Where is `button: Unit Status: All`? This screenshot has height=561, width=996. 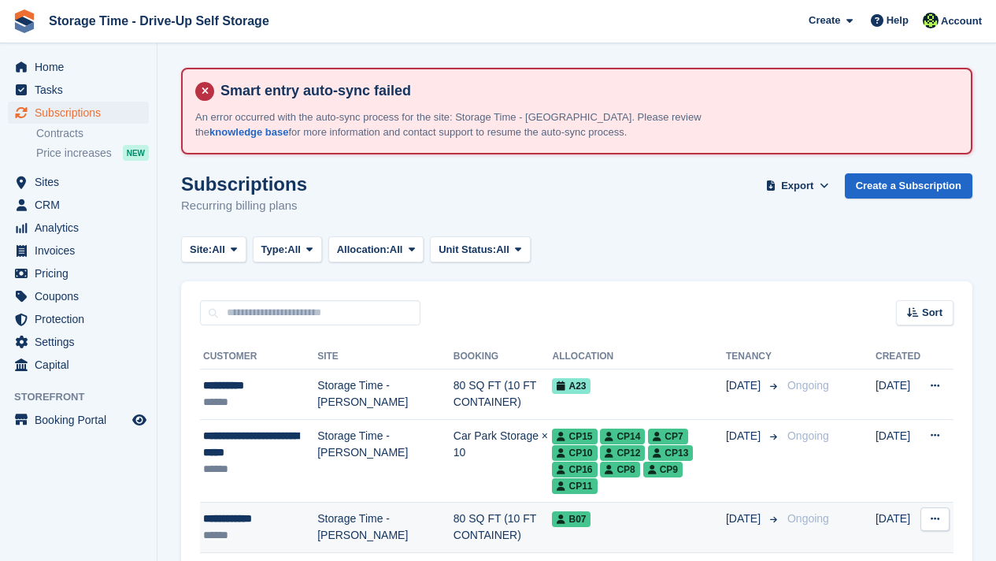 button: Unit Status: All is located at coordinates (480, 249).